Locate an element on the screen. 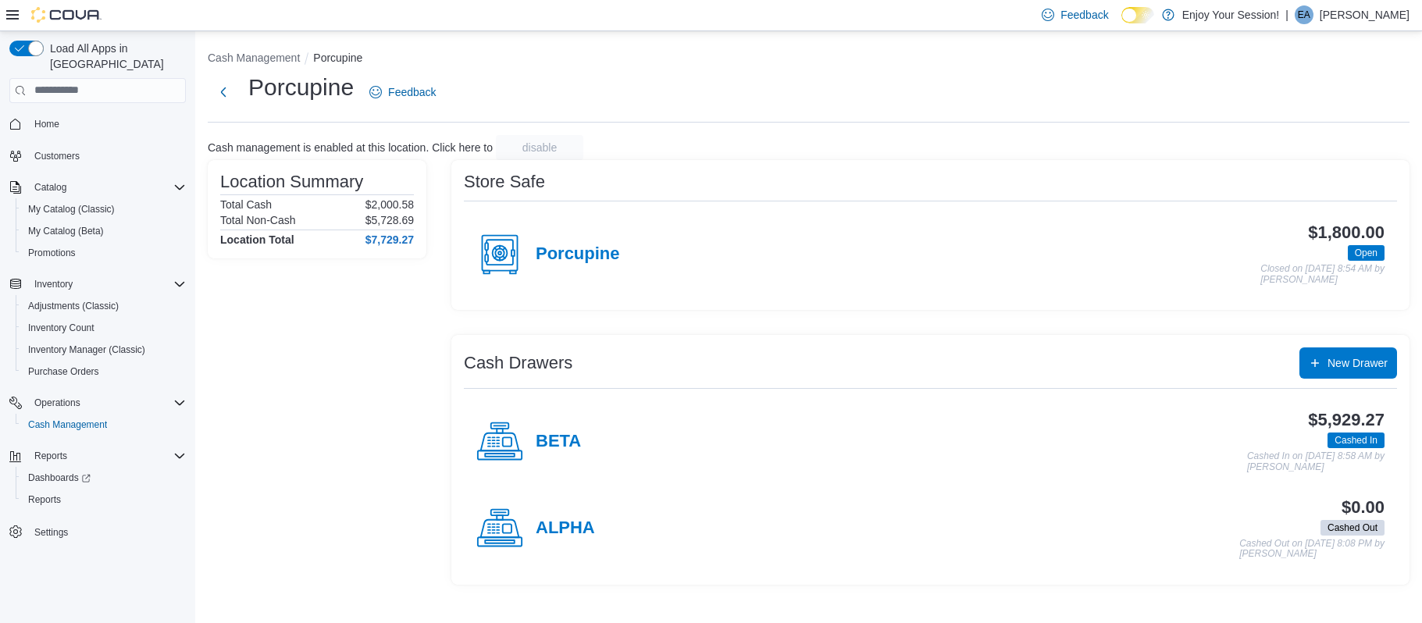 The image size is (1422, 623). span: Operations is located at coordinates (107, 403).